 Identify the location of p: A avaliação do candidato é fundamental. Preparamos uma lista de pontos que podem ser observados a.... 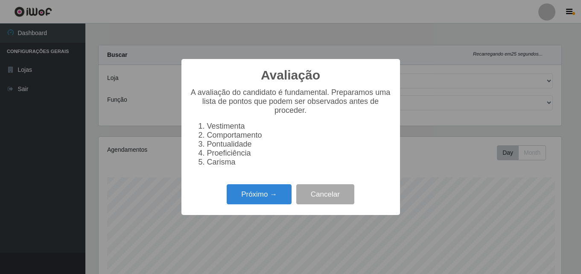
(291, 101).